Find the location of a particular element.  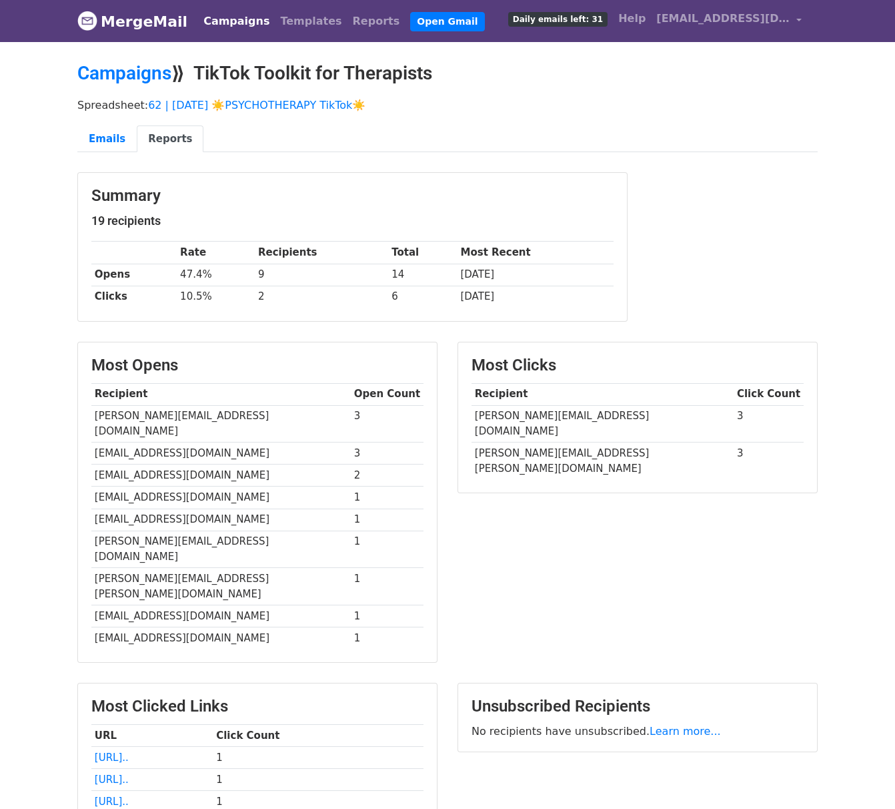

th: Opens is located at coordinates (134, 274).